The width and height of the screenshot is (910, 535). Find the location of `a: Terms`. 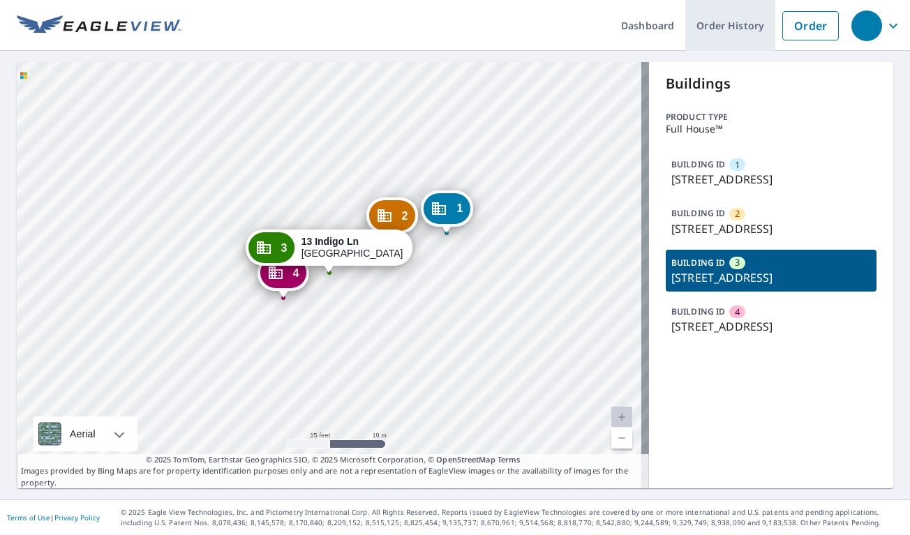

a: Terms is located at coordinates (509, 459).